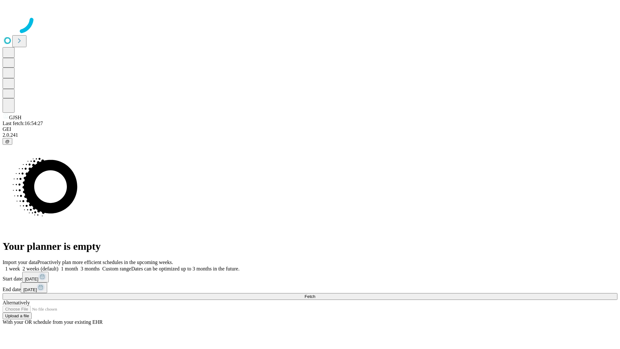 The width and height of the screenshot is (620, 349). What do you see at coordinates (310, 277) in the screenshot?
I see `div: Start date` at bounding box center [310, 277].